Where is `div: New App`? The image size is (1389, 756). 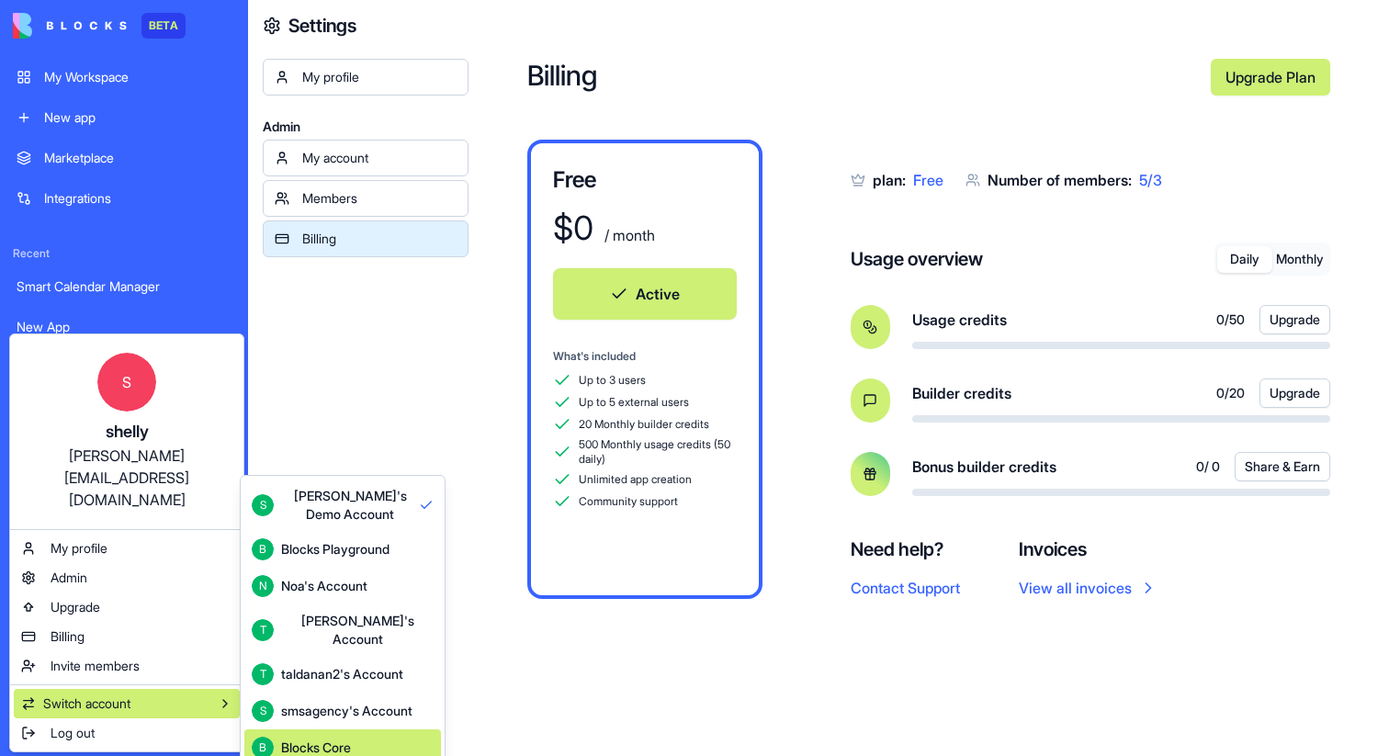 div: New App is located at coordinates (124, 327).